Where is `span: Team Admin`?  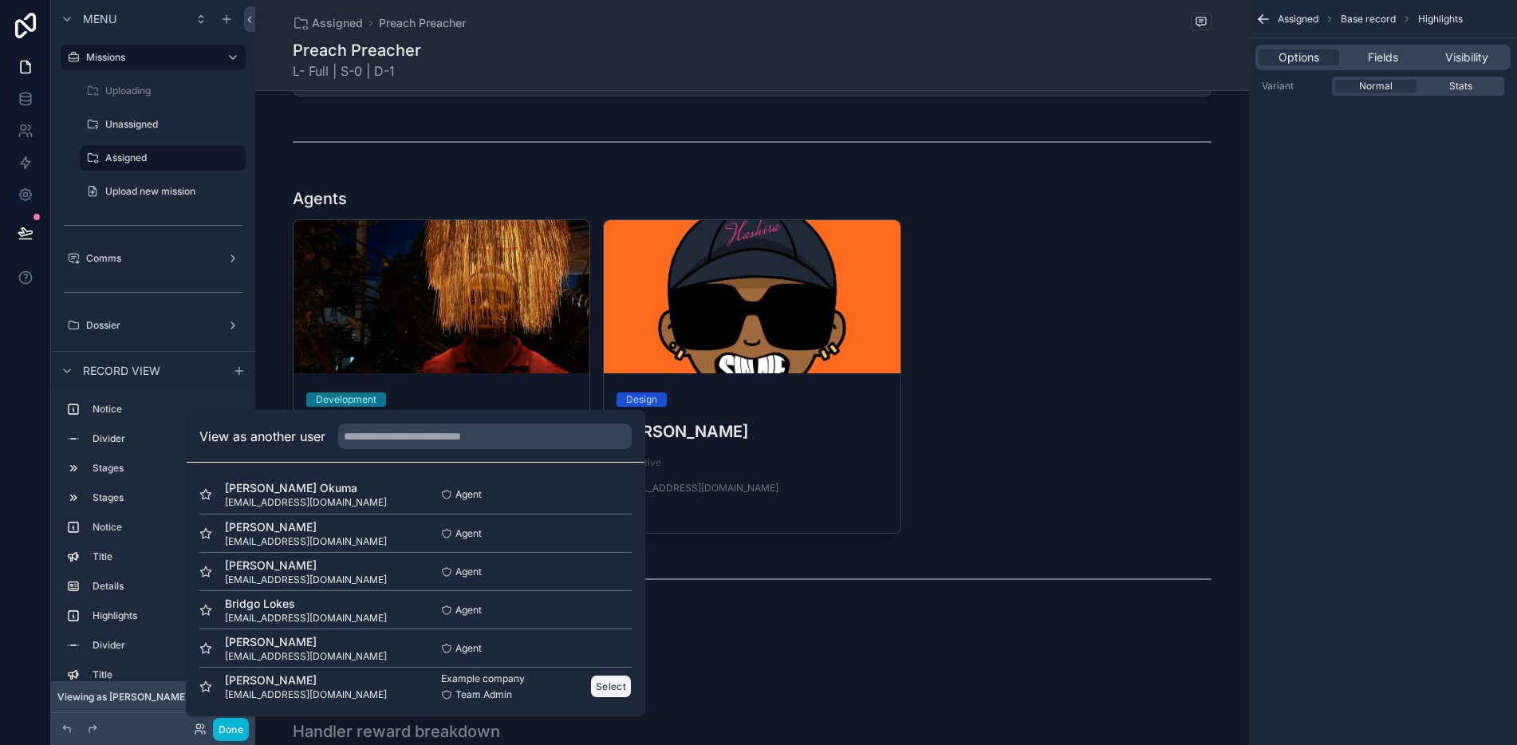 span: Team Admin is located at coordinates (483, 695).